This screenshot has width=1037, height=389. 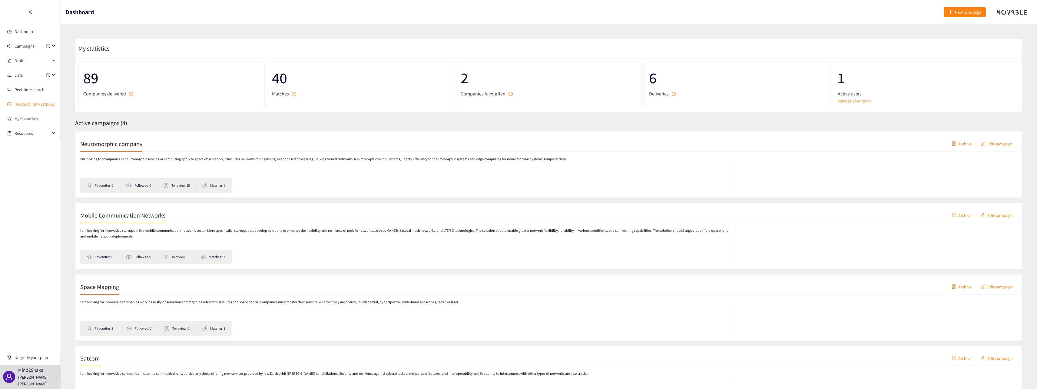 What do you see at coordinates (659, 94) in the screenshot?
I see `span: Deliveries` at bounding box center [659, 94].